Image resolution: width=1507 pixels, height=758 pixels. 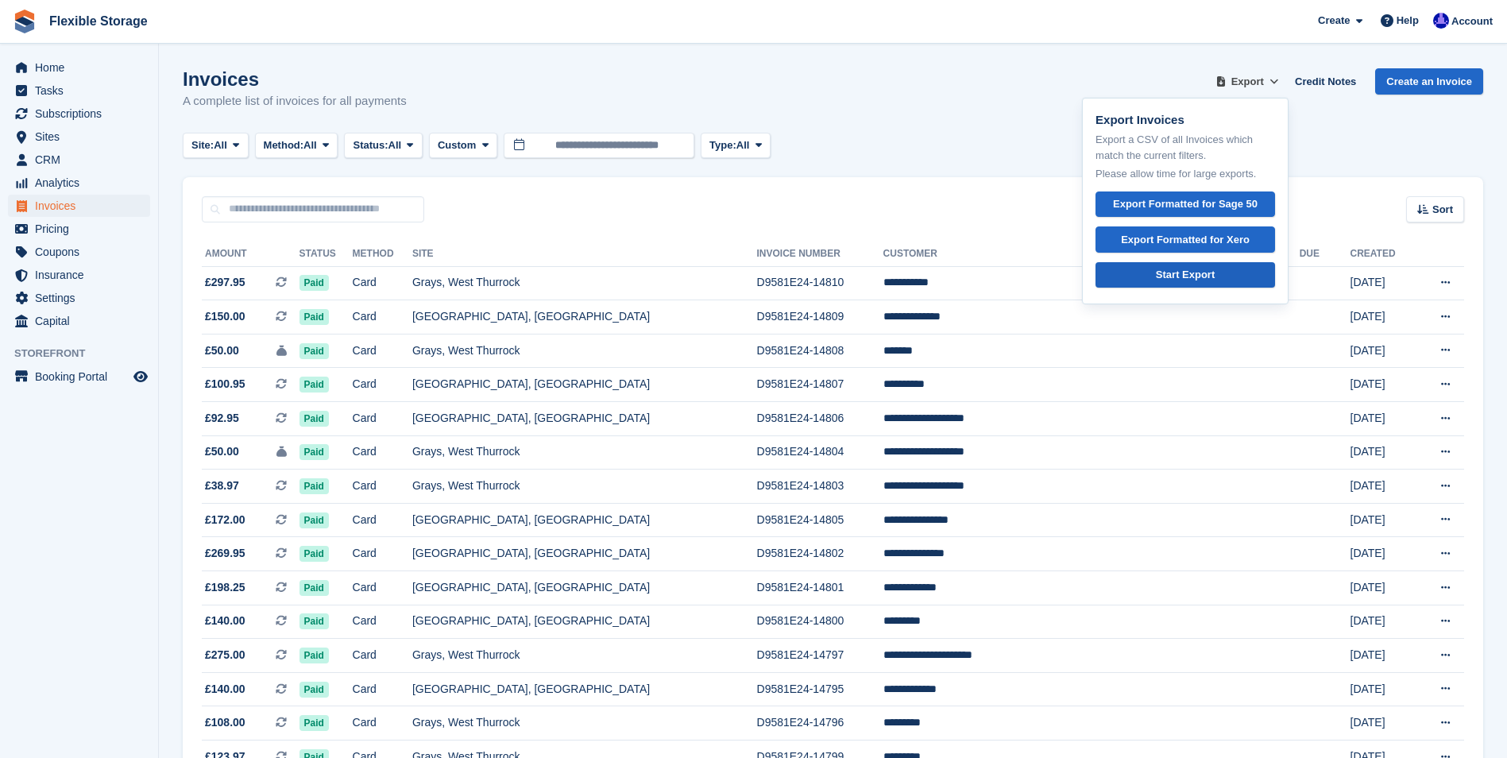 I want to click on td: D9581E24-14805, so click(x=820, y=519).